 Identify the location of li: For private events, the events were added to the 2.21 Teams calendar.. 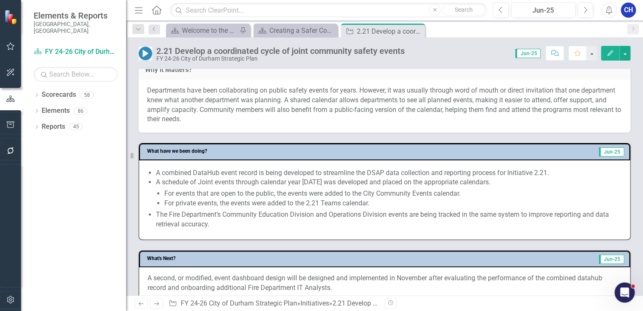
(393, 203).